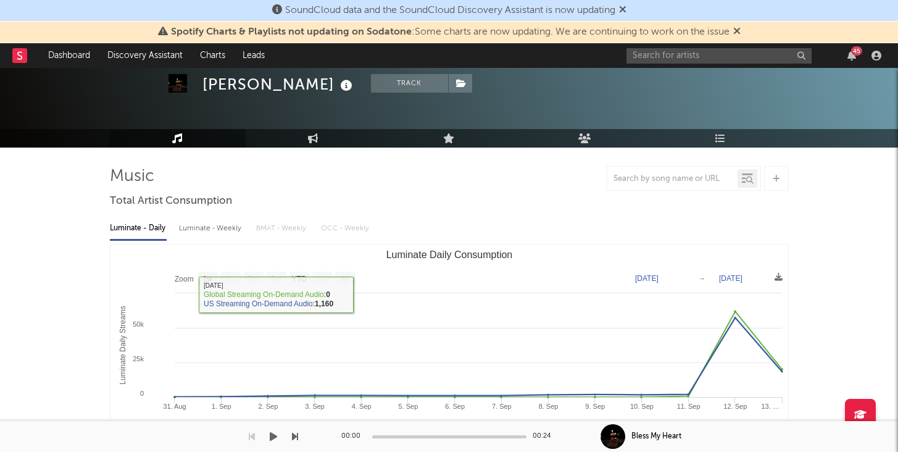 The width and height of the screenshot is (898, 452). Describe the element at coordinates (207, 279) in the screenshot. I see `text: 1w` at that location.